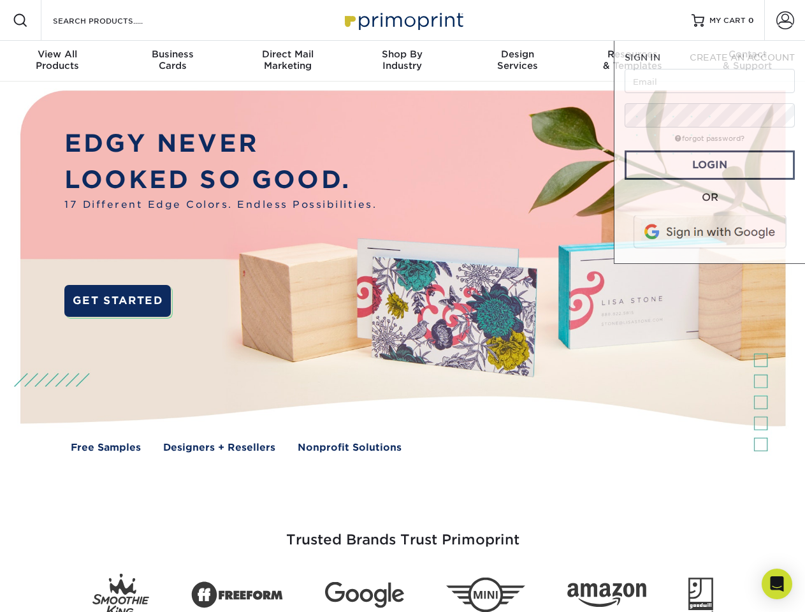  Describe the element at coordinates (172, 60) in the screenshot. I see `div: Cards` at that location.